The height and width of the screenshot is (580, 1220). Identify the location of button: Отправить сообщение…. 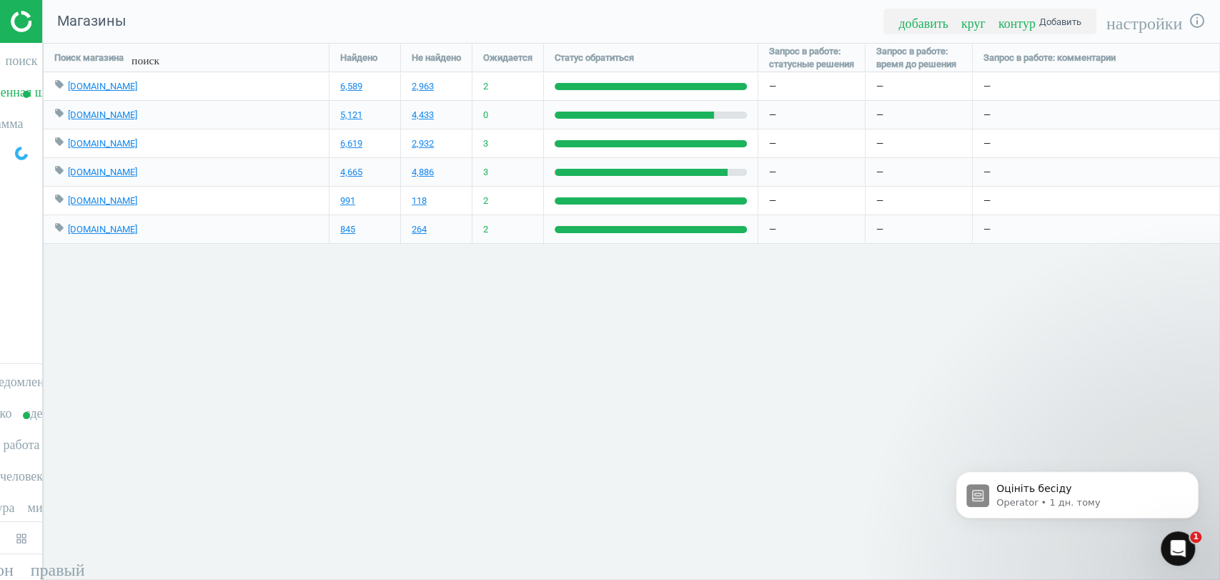
(257, 474).